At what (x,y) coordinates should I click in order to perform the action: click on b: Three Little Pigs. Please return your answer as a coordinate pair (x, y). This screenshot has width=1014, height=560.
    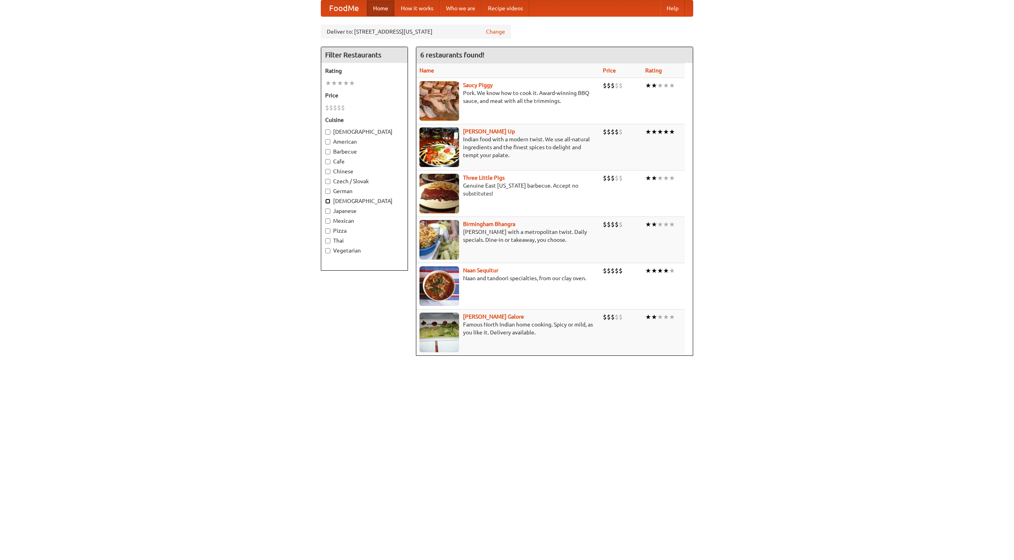
    Looking at the image, I should click on (484, 178).